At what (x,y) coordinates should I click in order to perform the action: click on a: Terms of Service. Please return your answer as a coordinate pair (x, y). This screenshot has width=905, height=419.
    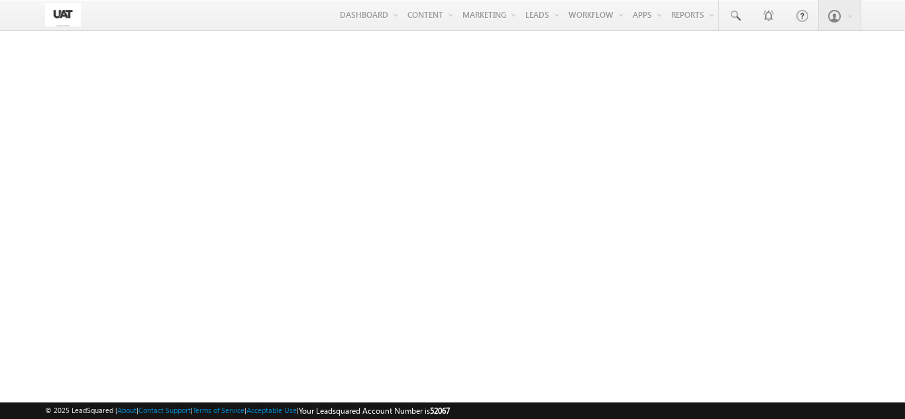
    Looking at the image, I should click on (219, 410).